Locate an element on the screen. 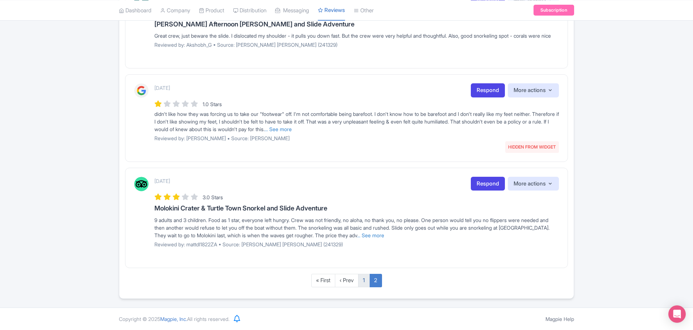  div: Copyright © 2025 All rights reserved. is located at coordinates (174, 319).